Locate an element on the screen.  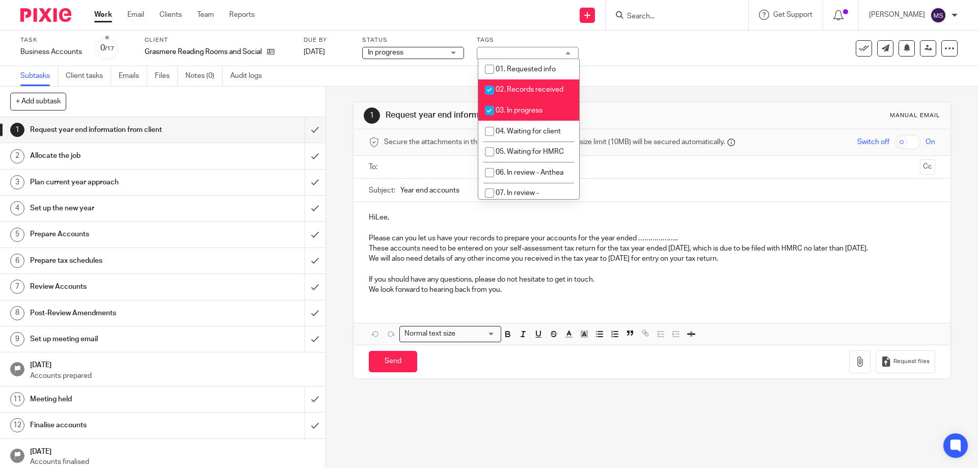
label: To: is located at coordinates (374, 167).